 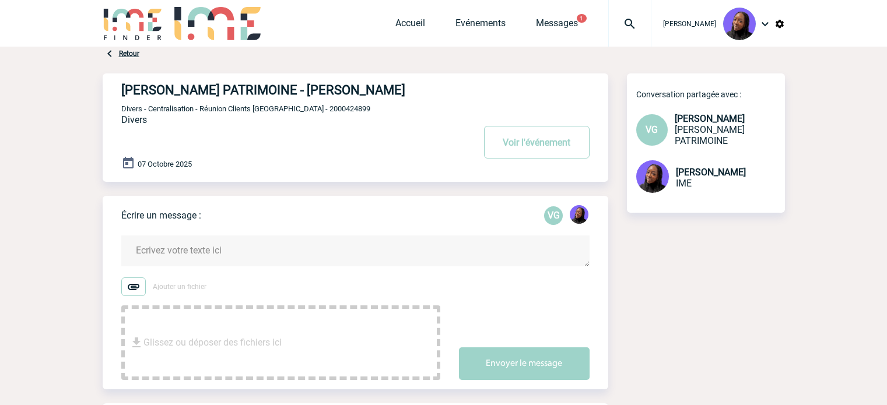 I want to click on a: Retour, so click(x=129, y=54).